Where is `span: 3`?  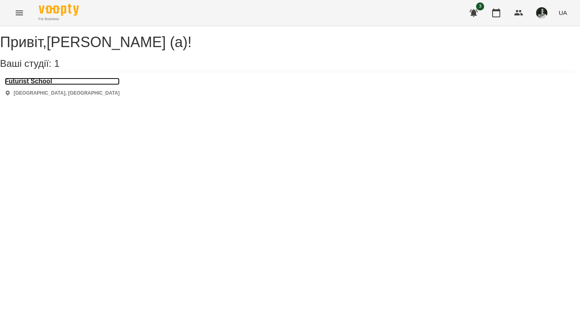
span: 3 is located at coordinates (480, 6).